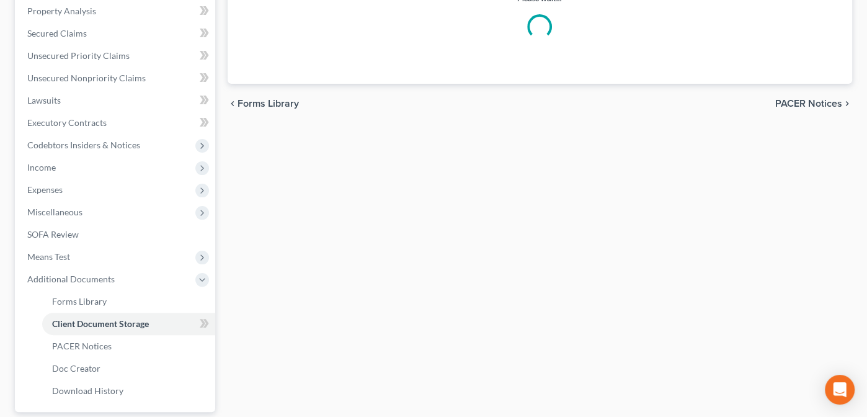  I want to click on a: Doc Creator, so click(128, 368).